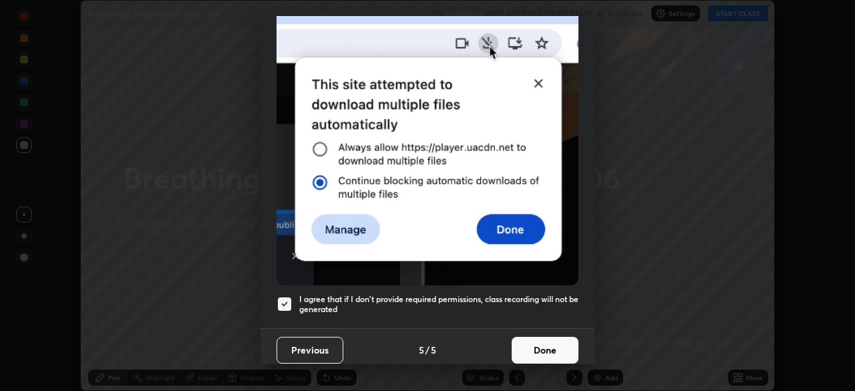  I want to click on button: Previous, so click(310, 350).